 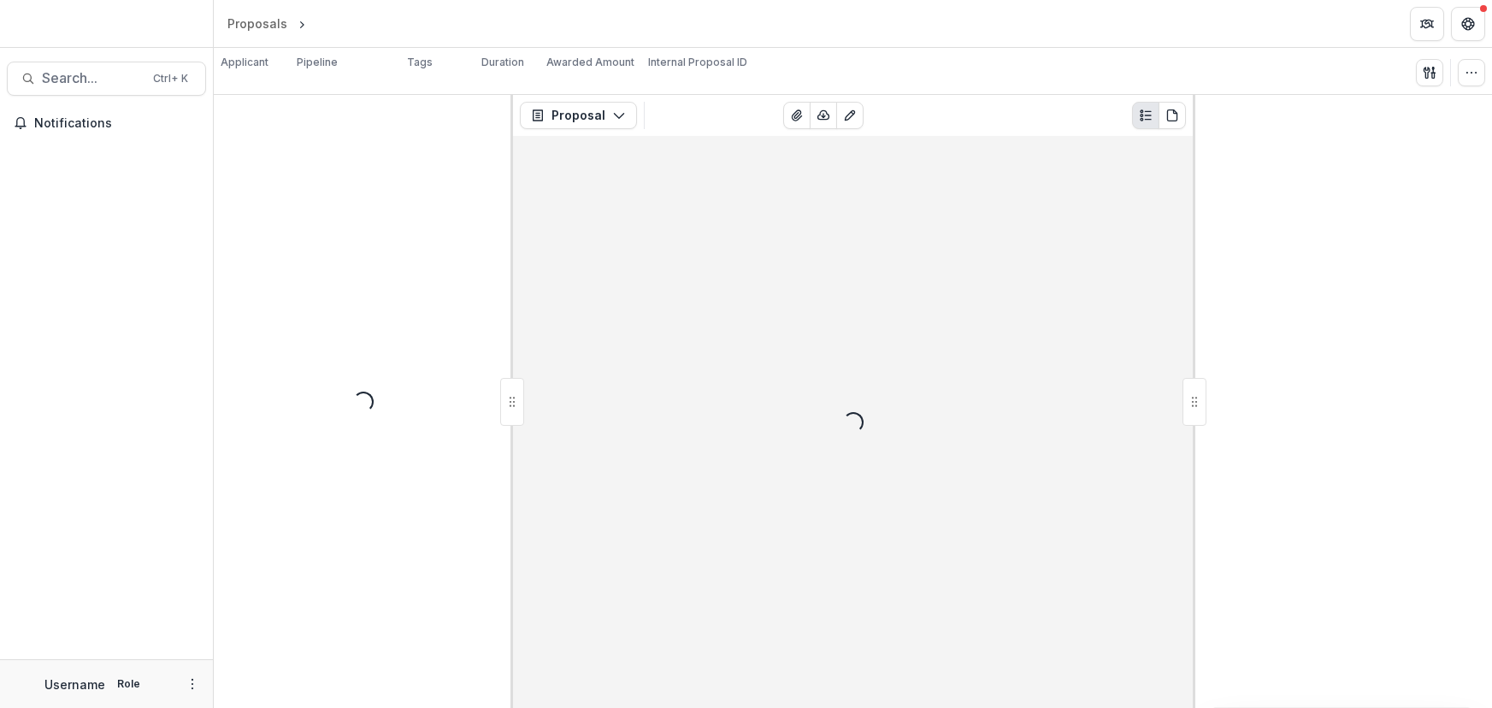 I want to click on div: Proposals, so click(x=257, y=23).